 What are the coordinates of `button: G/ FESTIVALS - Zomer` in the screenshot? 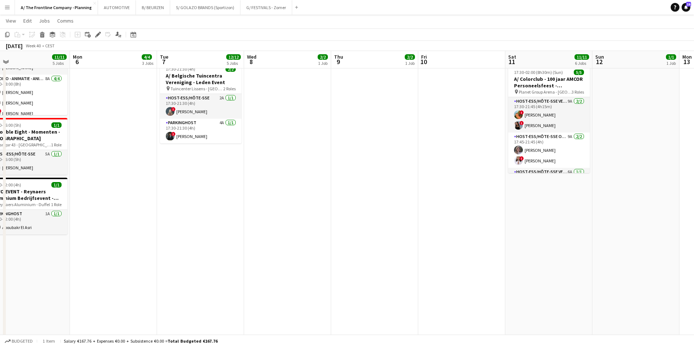 It's located at (266, 7).